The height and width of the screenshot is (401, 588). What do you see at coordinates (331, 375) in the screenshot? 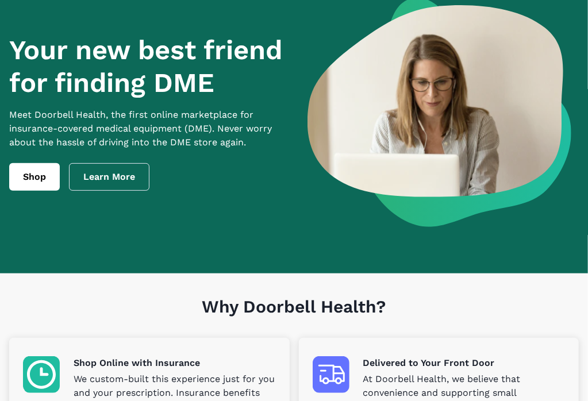
I see `img: Delivered to Your Front Door icon` at bounding box center [331, 375].